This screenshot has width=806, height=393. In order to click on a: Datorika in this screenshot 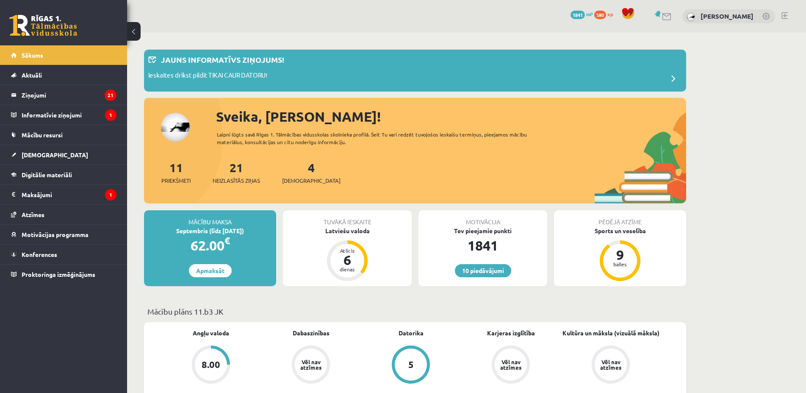, I will do `click(411, 332)`.